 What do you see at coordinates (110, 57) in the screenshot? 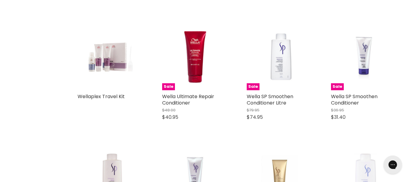
I see `img: Wellaplex Travel Kit` at bounding box center [110, 57].